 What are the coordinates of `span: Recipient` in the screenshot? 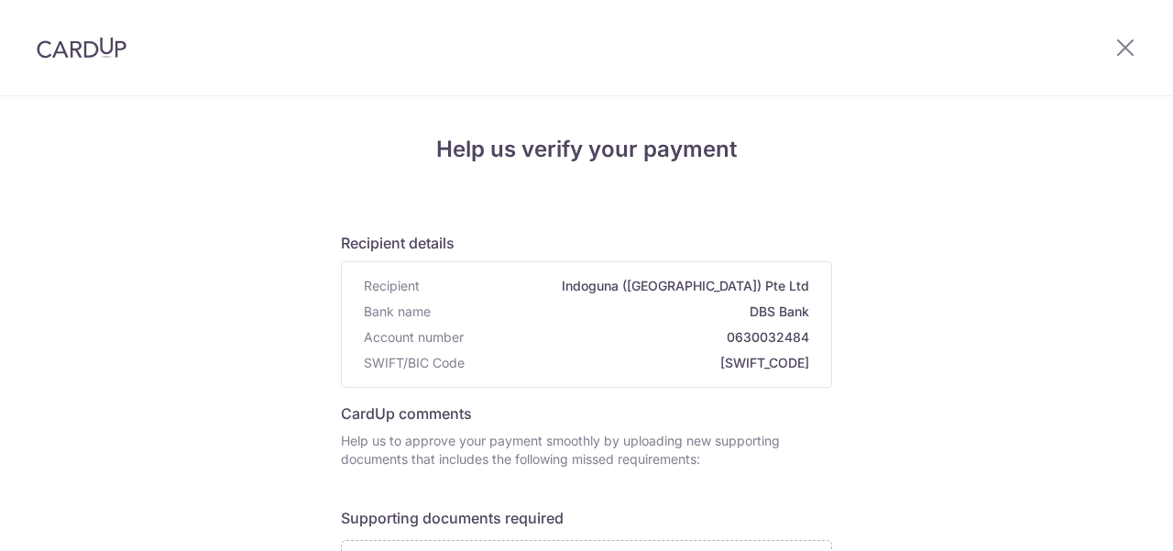 It's located at (391, 286).